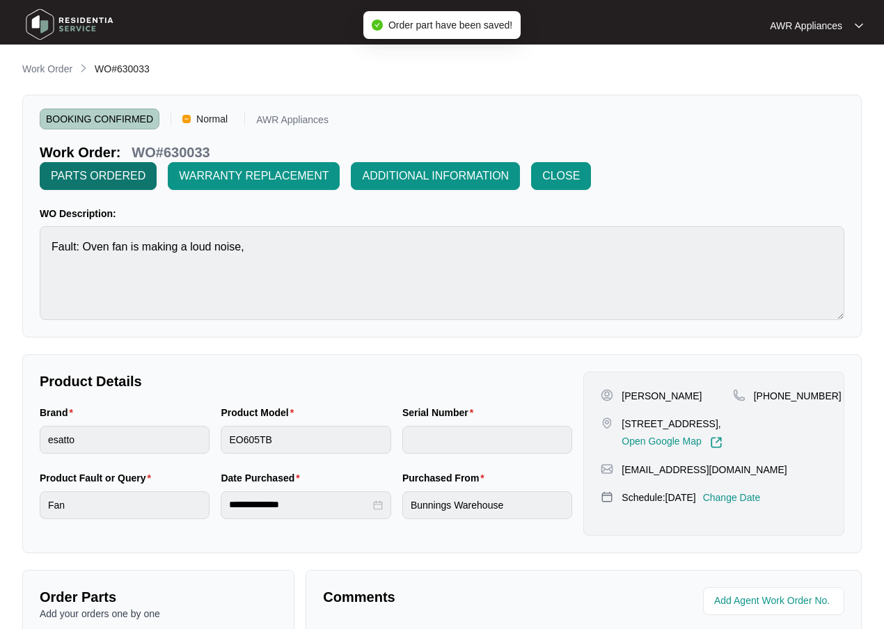 This screenshot has width=884, height=629. What do you see at coordinates (253, 176) in the screenshot?
I see `button: WARRANTY REPLACEMENT` at bounding box center [253, 176].